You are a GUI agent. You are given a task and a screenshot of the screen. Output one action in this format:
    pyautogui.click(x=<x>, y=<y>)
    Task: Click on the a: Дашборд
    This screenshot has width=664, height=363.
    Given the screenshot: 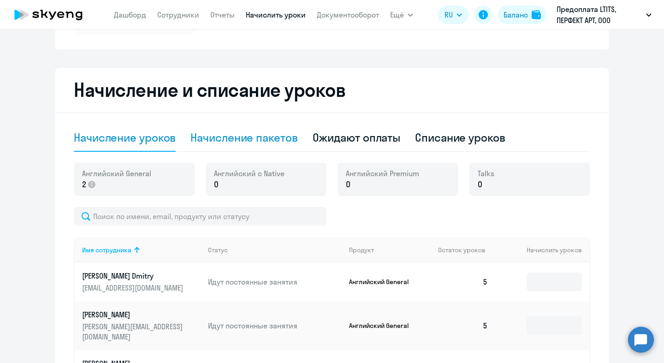 What is the action you would take?
    pyautogui.click(x=130, y=15)
    